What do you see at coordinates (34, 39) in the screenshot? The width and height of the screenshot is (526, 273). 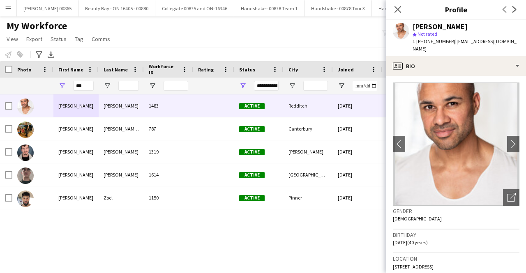 I see `span: Export` at bounding box center [34, 39].